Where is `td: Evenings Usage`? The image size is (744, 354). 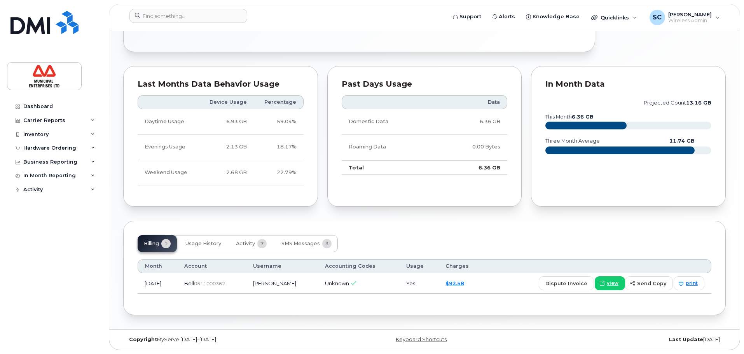
td: Evenings Usage is located at coordinates (168, 147).